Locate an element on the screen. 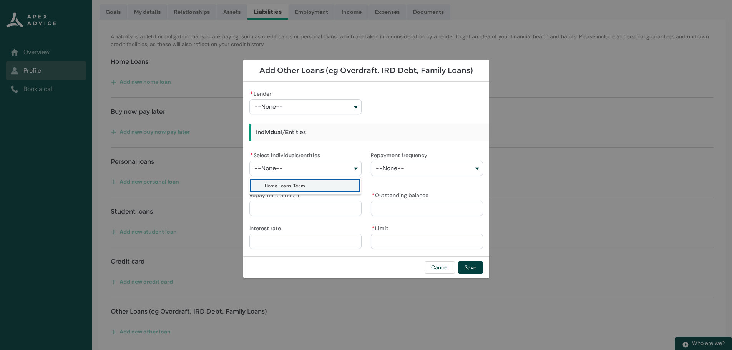  button: Lender is located at coordinates (305, 107).